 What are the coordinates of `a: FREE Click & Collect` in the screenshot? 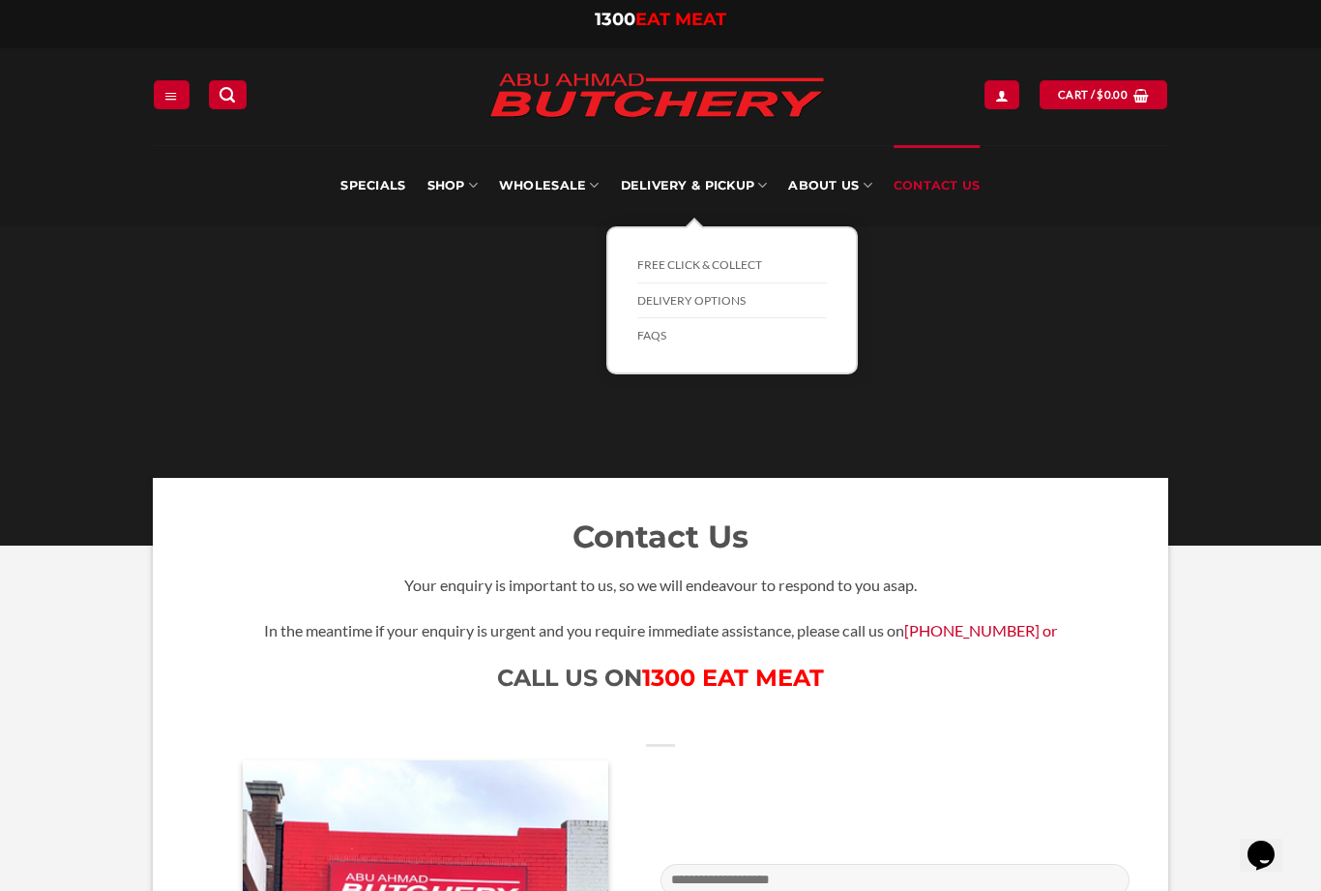 It's located at (732, 265).